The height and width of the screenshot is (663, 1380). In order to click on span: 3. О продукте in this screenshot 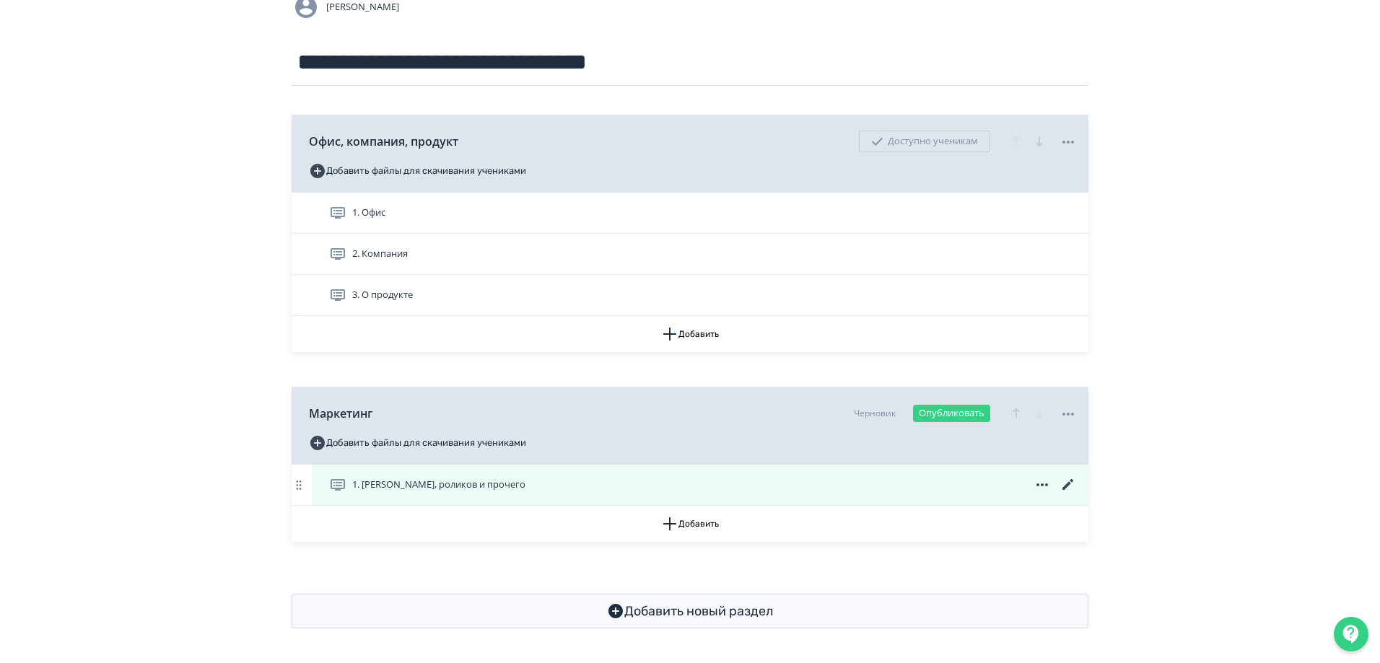, I will do `click(383, 295)`.